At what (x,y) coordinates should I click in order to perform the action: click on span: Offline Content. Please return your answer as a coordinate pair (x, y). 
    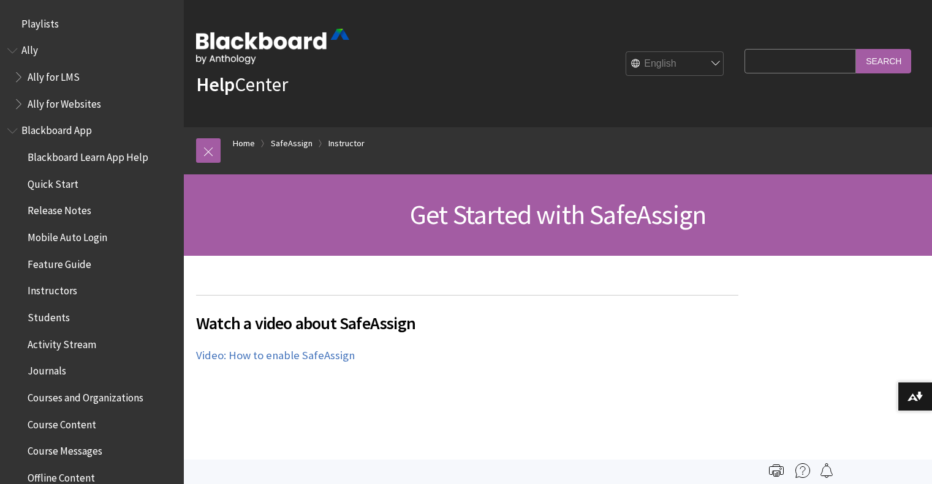
    Looking at the image, I should click on (61, 476).